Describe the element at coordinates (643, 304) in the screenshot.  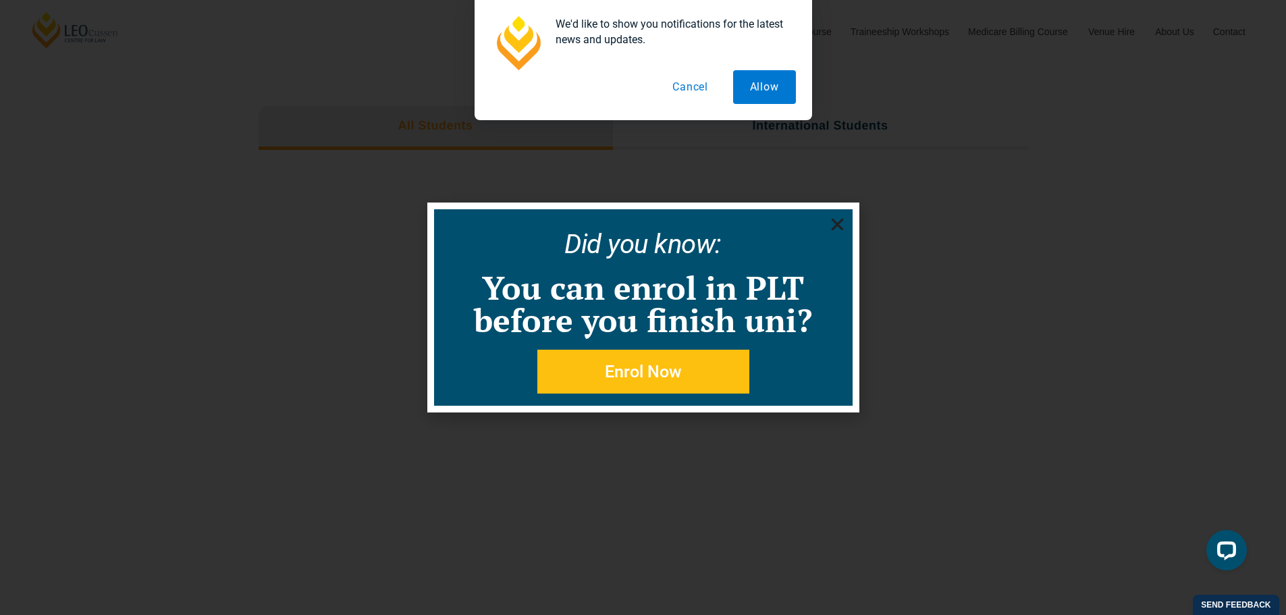
I see `a: You can enrol in PLT before you finish uni?` at that location.